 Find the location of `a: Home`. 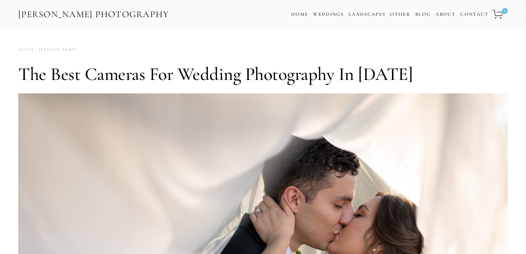

a: Home is located at coordinates (300, 14).